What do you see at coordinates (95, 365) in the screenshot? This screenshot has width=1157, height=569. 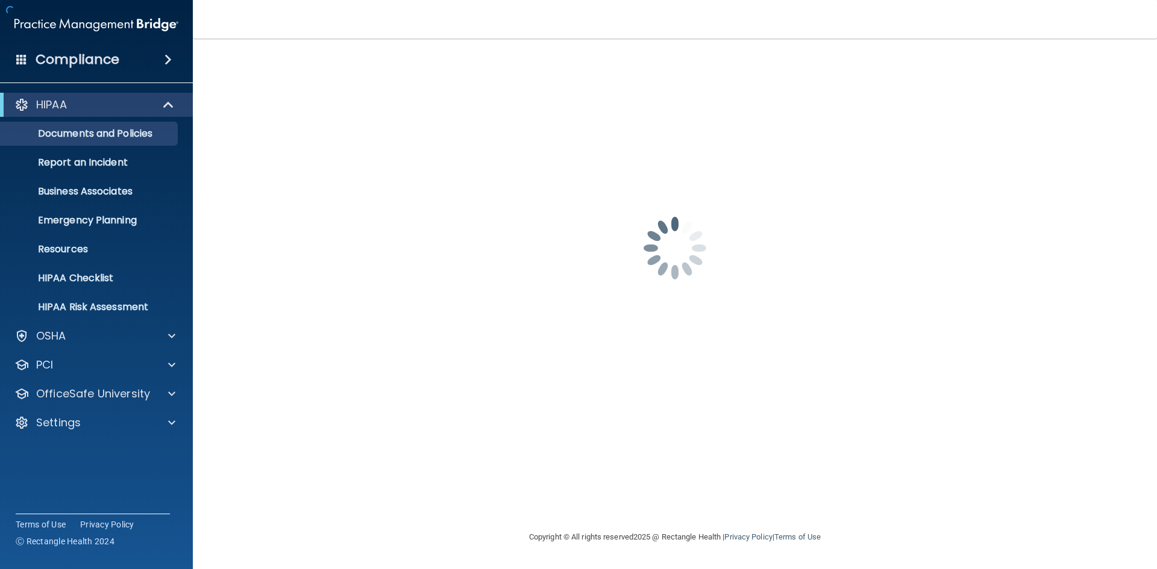 I see `a: PCI` at bounding box center [95, 365].